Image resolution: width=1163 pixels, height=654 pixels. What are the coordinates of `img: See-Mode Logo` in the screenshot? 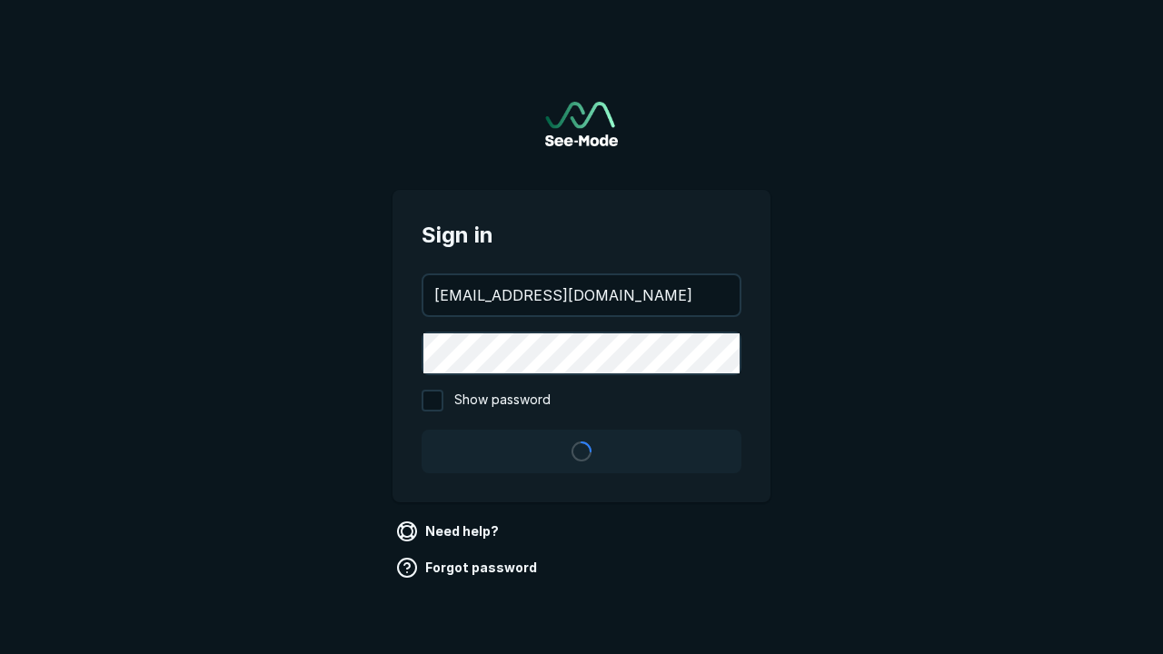 It's located at (581, 124).